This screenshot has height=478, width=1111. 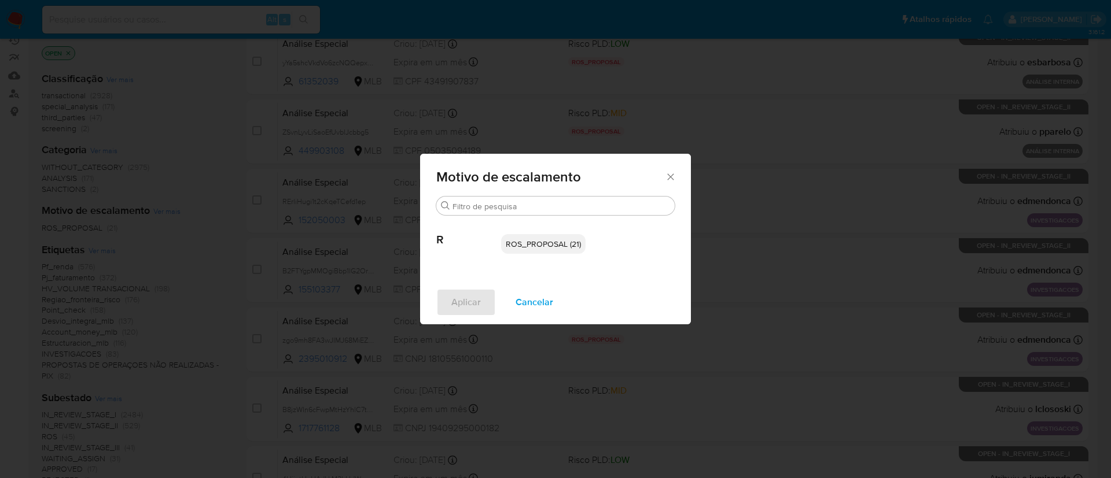 I want to click on span: R, so click(x=469, y=231).